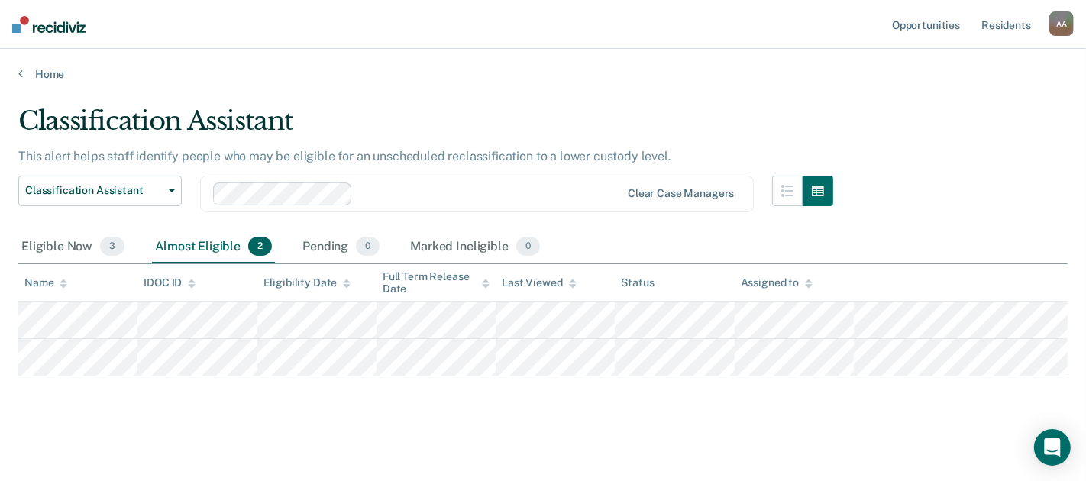 The width and height of the screenshot is (1086, 481). What do you see at coordinates (436, 283) in the screenshot?
I see `div: Full Term Release Date` at bounding box center [436, 283].